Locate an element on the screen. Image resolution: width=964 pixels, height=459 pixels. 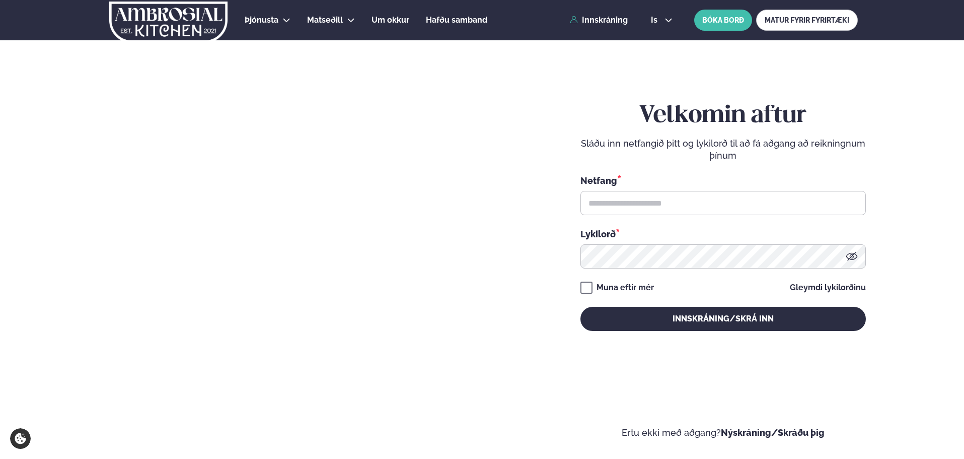
h2: Velkomin aftur is located at coordinates (723, 116).